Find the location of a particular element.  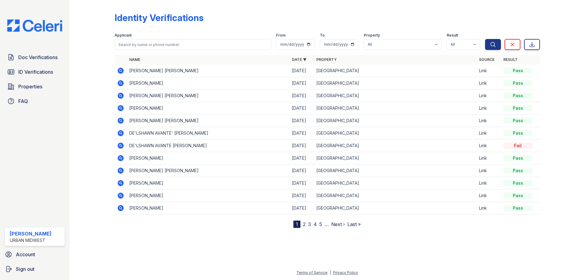

a: Property is located at coordinates (326, 59).